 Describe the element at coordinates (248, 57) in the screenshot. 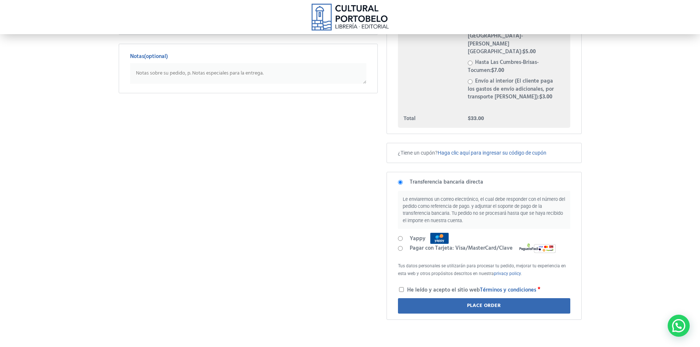

I see `label: Notas` at that location.